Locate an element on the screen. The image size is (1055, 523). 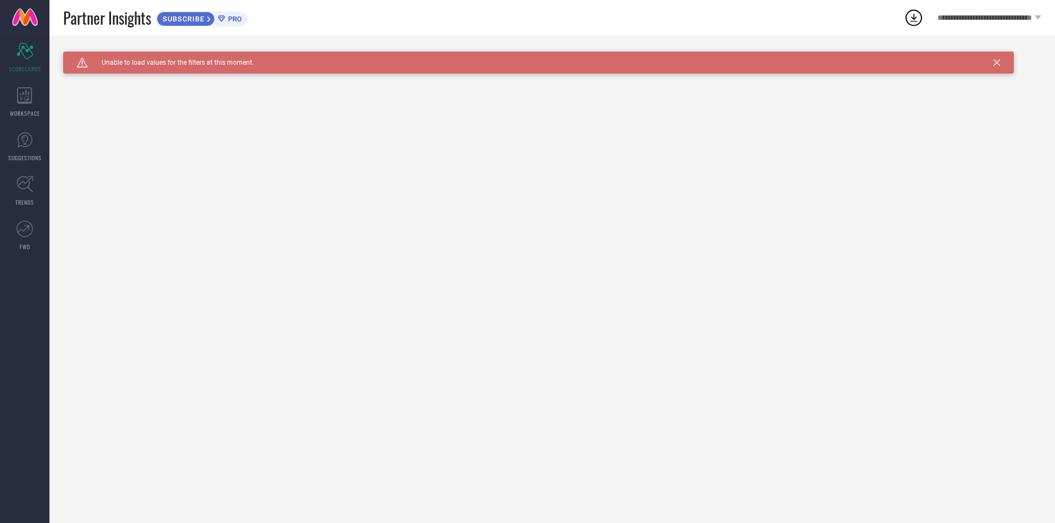
div: Open download list is located at coordinates (913, 18).